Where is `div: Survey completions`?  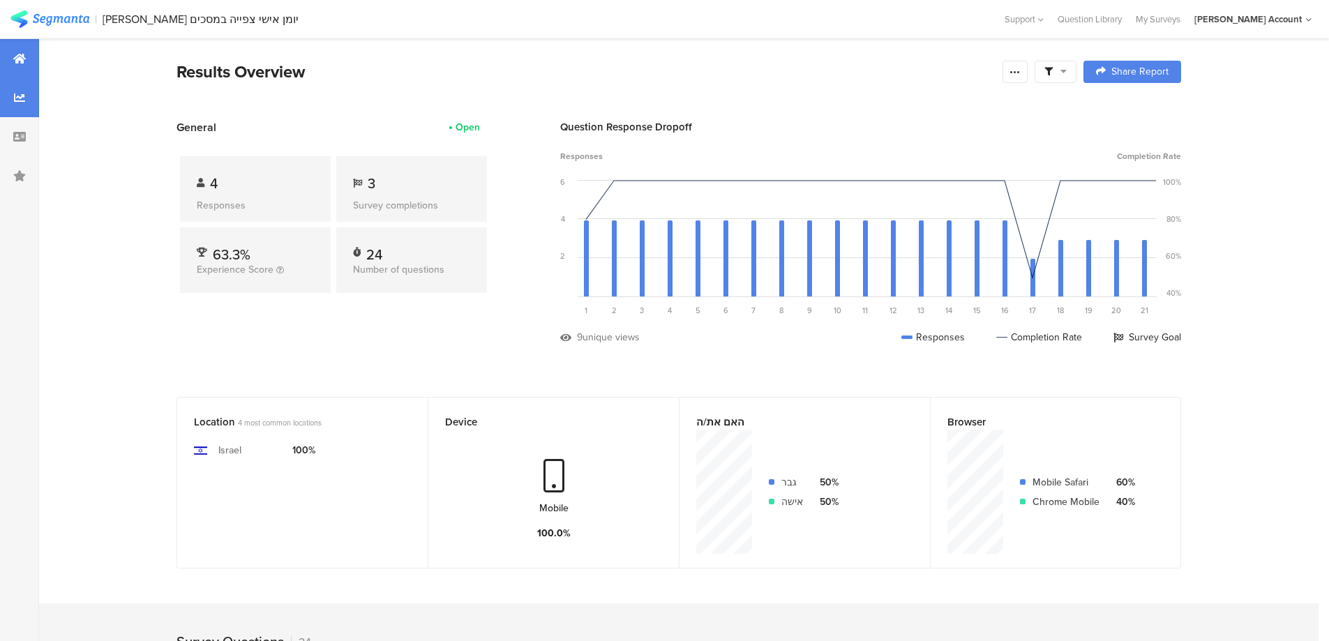
div: Survey completions is located at coordinates (411, 205).